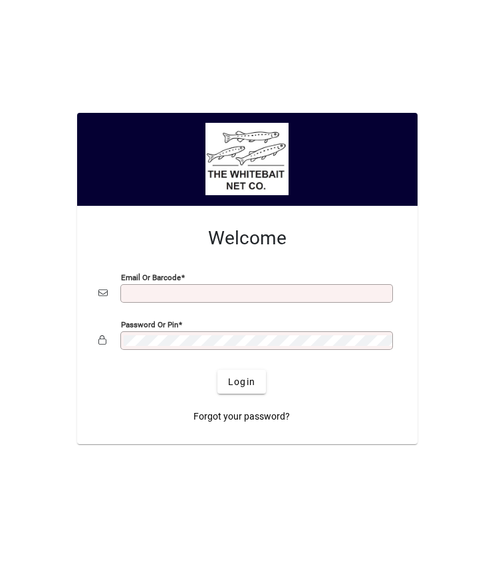  Describe the element at coordinates (241, 382) in the screenshot. I see `span: Login` at that location.